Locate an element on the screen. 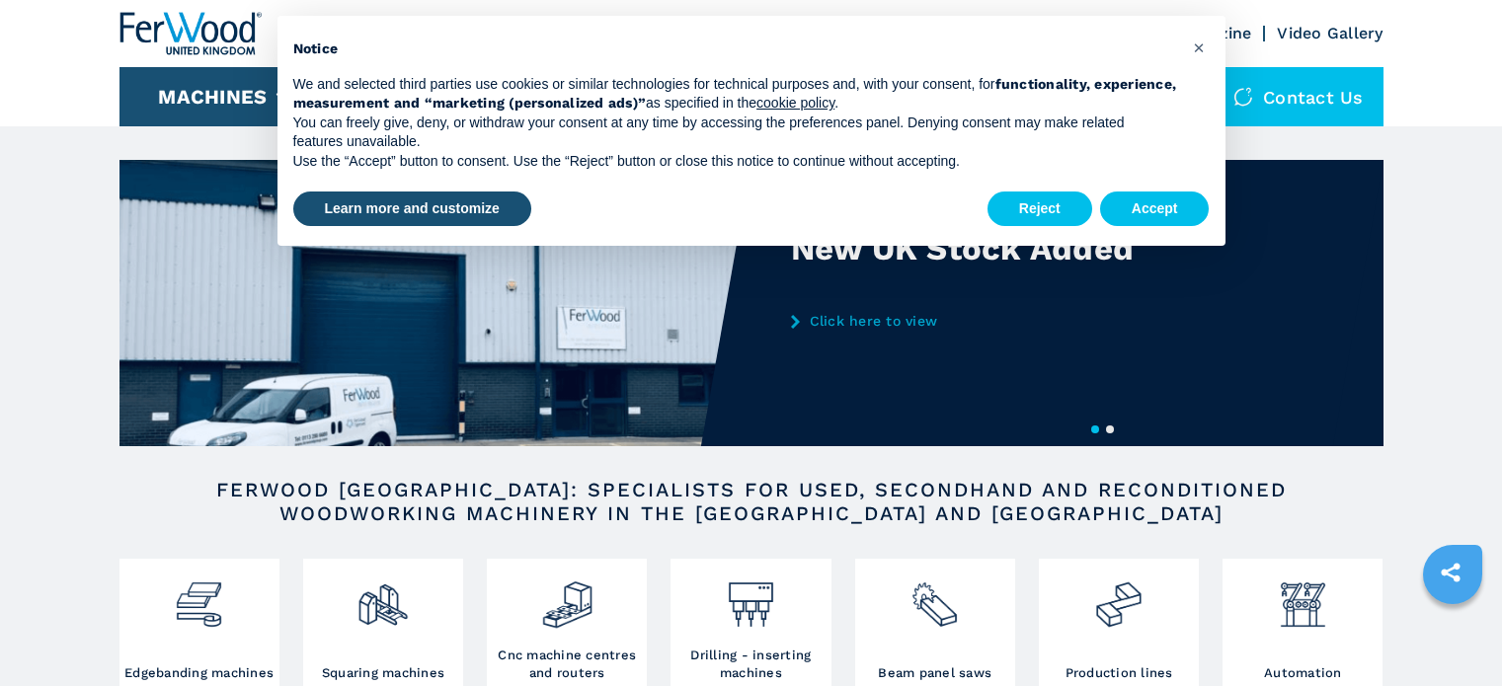 This screenshot has width=1502, height=686. button: 1 is located at coordinates (1095, 429).